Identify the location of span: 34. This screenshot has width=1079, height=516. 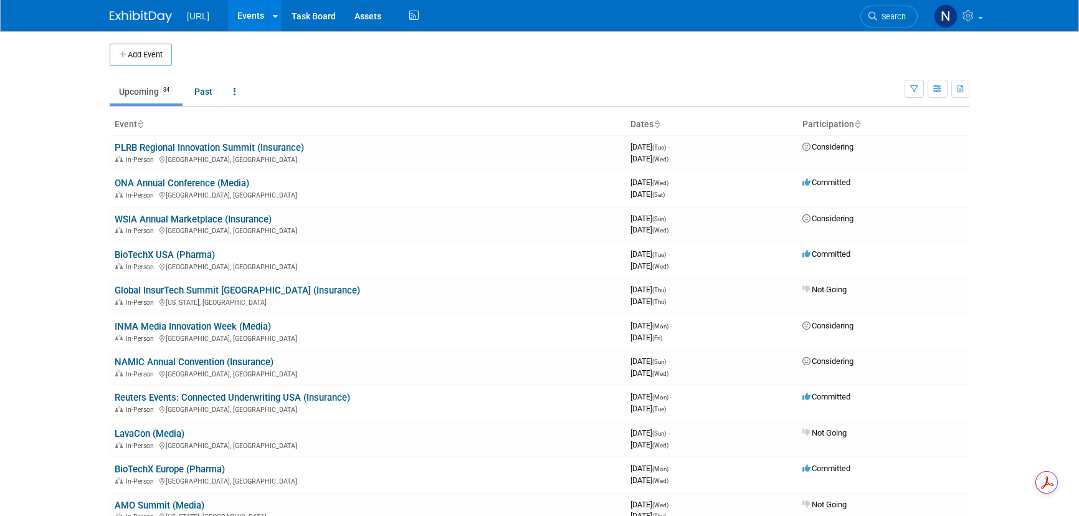
(166, 90).